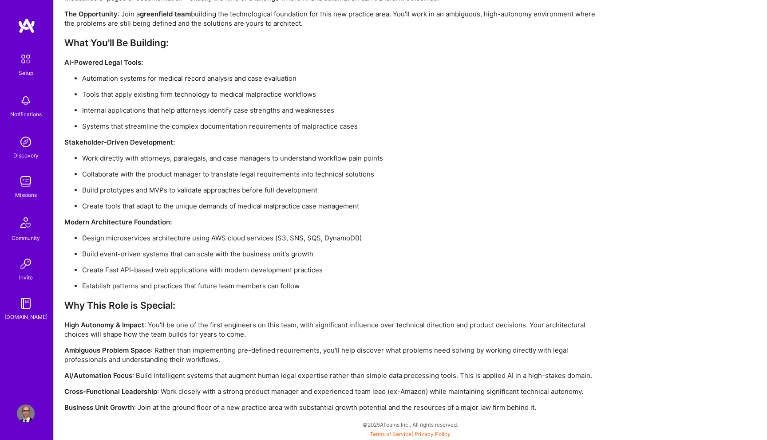 Image resolution: width=767 pixels, height=440 pixels. What do you see at coordinates (26, 414) in the screenshot?
I see `img: User Avatar` at bounding box center [26, 414].